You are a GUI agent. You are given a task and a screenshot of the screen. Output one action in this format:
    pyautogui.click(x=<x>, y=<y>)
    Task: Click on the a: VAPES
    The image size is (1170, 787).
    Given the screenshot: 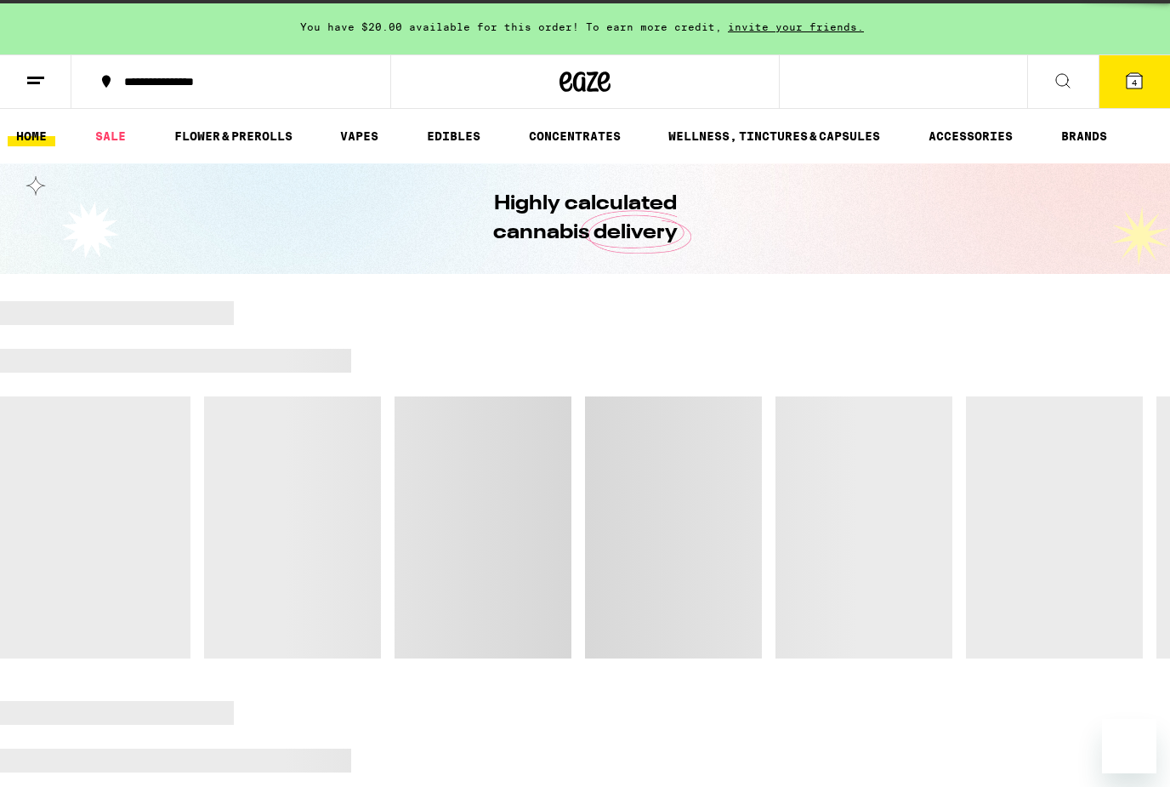 What is the action you would take?
    pyautogui.click(x=359, y=136)
    